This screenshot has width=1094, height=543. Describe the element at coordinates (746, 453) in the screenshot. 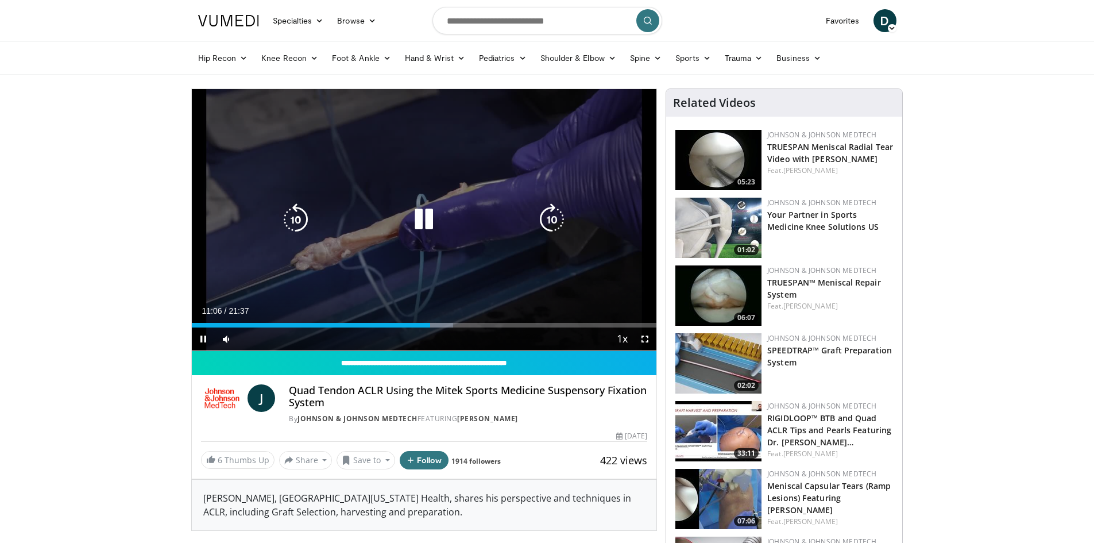

I see `span: 33:11` at that location.